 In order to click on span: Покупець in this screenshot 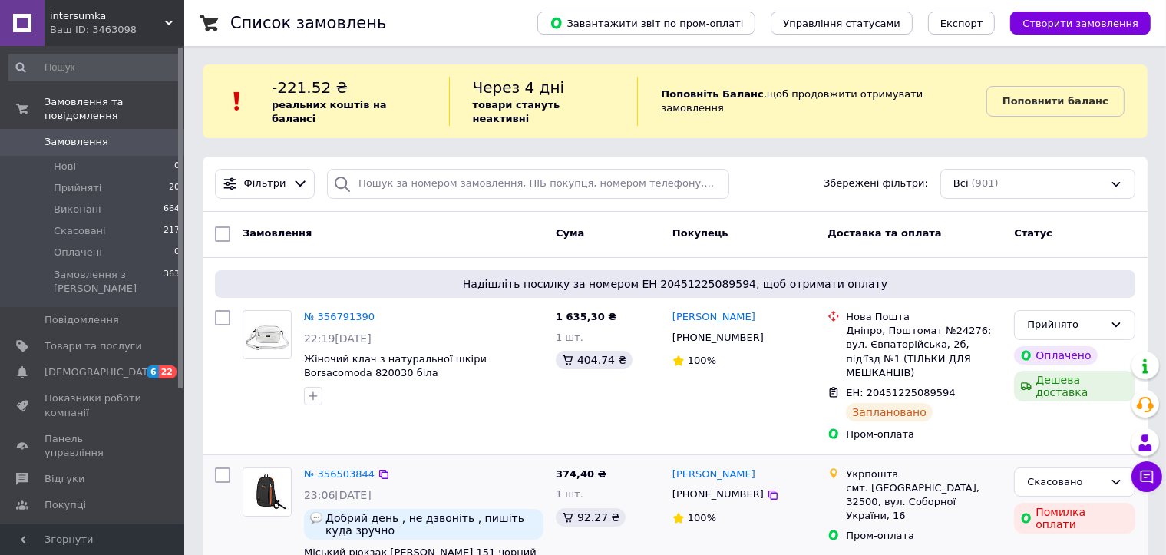, I will do `click(700, 233)`.